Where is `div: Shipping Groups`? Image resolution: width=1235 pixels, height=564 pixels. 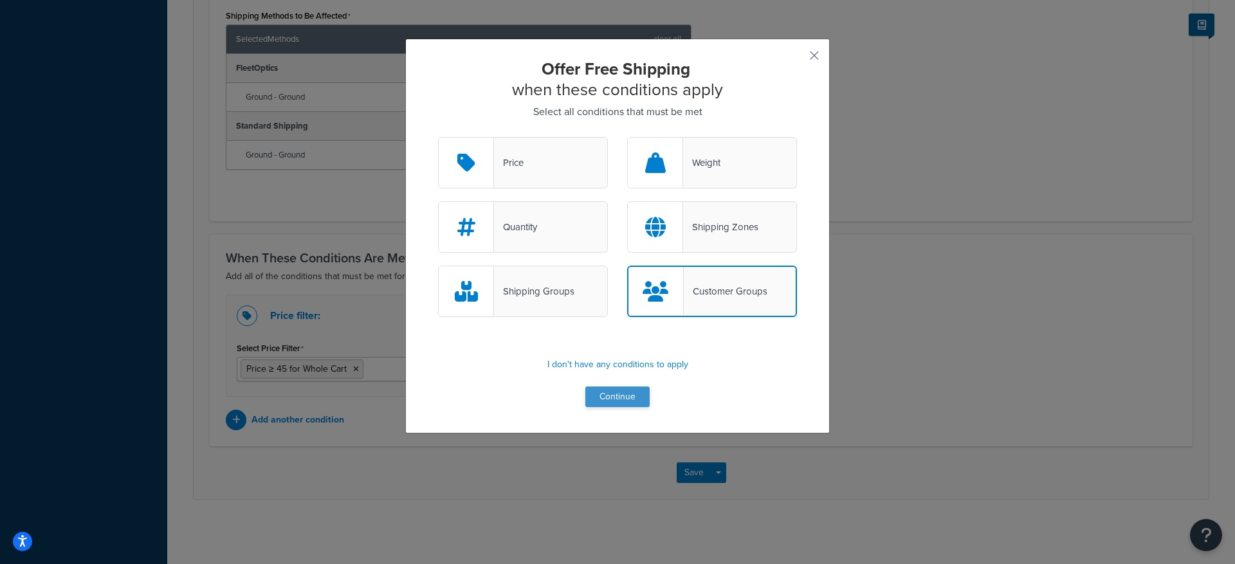 div: Shipping Groups is located at coordinates (534, 291).